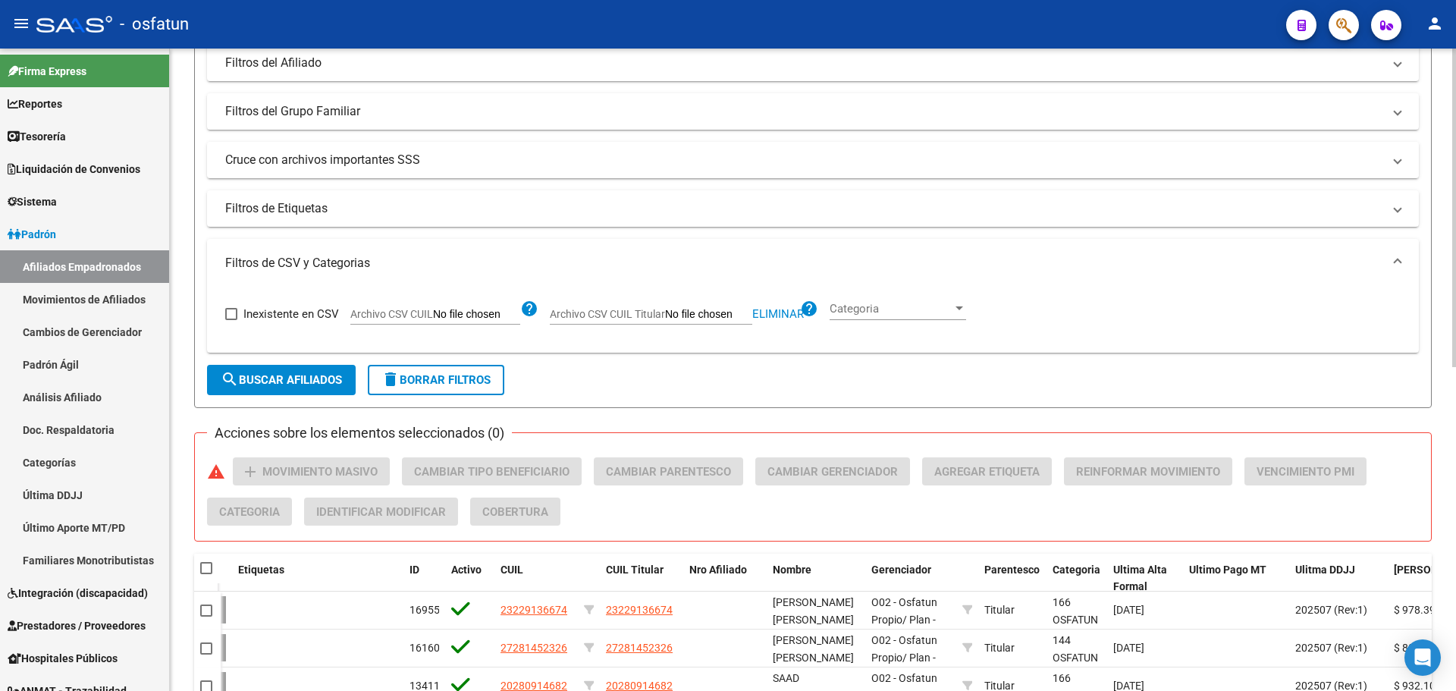 The height and width of the screenshot is (691, 1456). I want to click on datatable-header-cell: ID, so click(424, 578).